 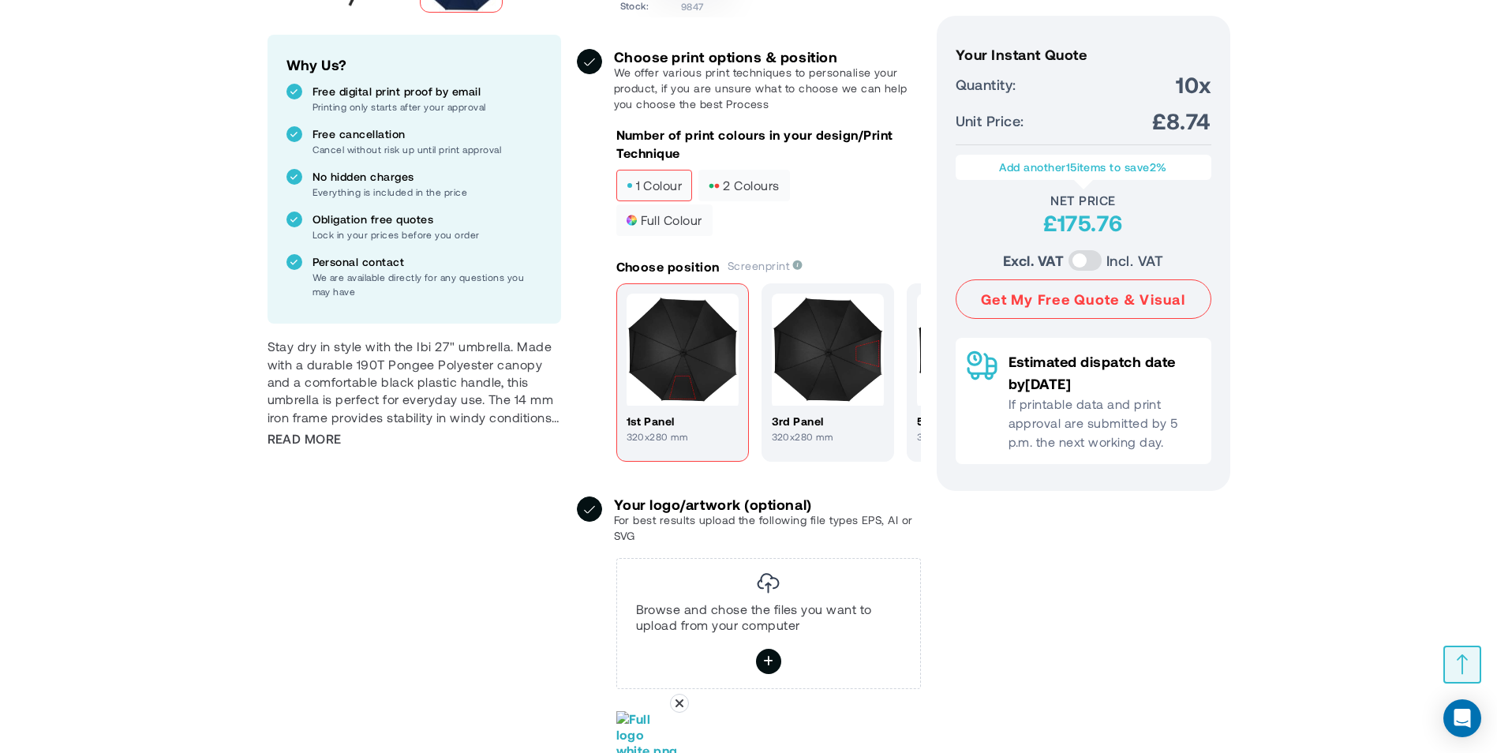 What do you see at coordinates (427, 149) in the screenshot?
I see `p: Cancel without risk up until print approval` at bounding box center [427, 149].